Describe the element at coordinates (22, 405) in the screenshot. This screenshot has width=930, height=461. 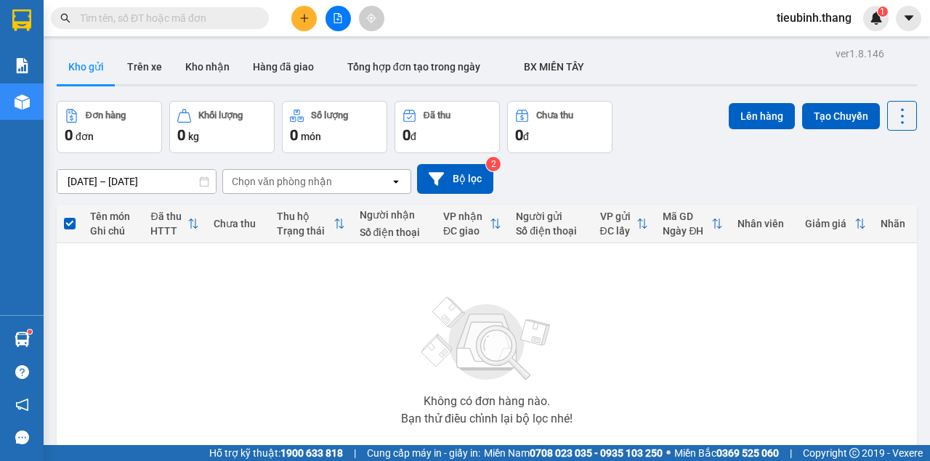
I see `span: notification` at that location.